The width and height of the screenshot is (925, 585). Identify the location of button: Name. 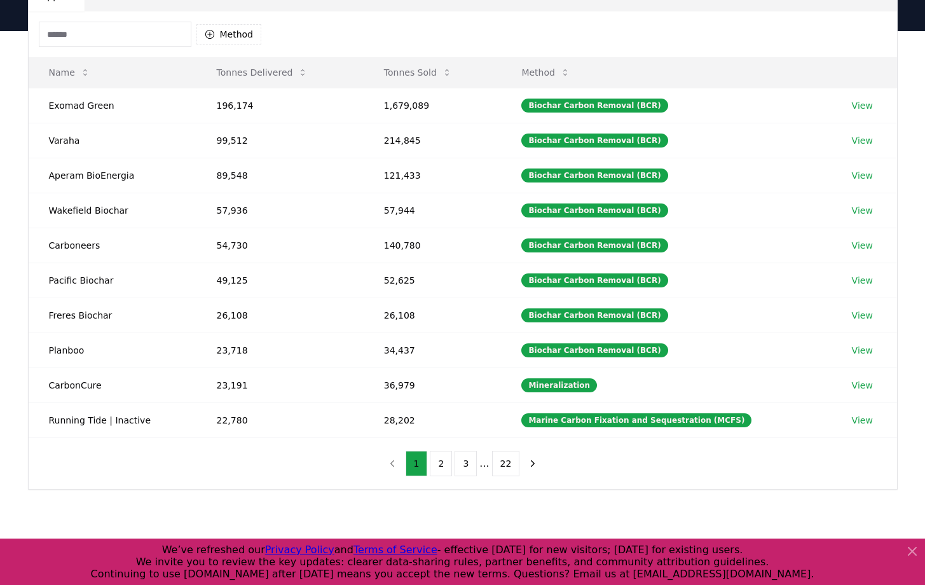
(69, 72).